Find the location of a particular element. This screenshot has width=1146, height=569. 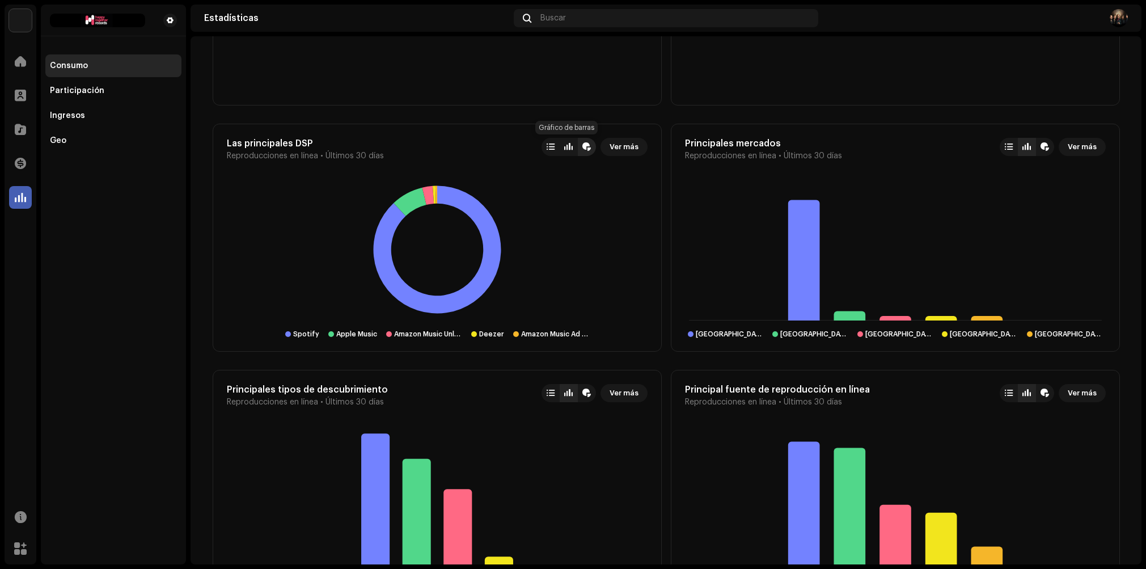

div: Ingresos is located at coordinates (68, 116).